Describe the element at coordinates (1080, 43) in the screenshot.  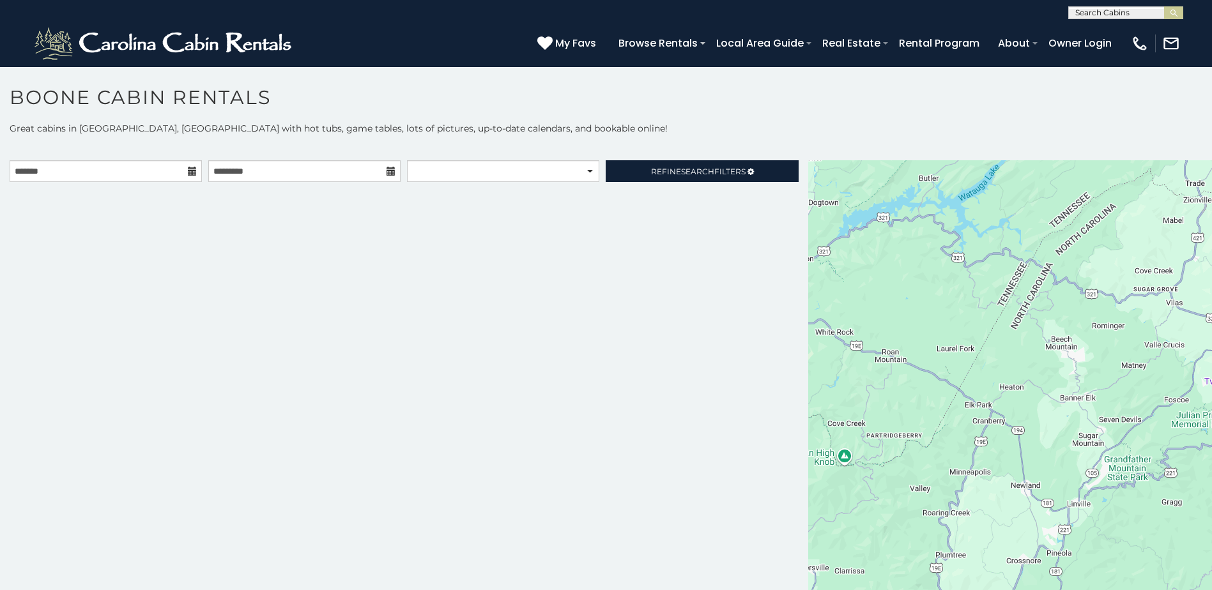
I see `a: Owner Login` at that location.